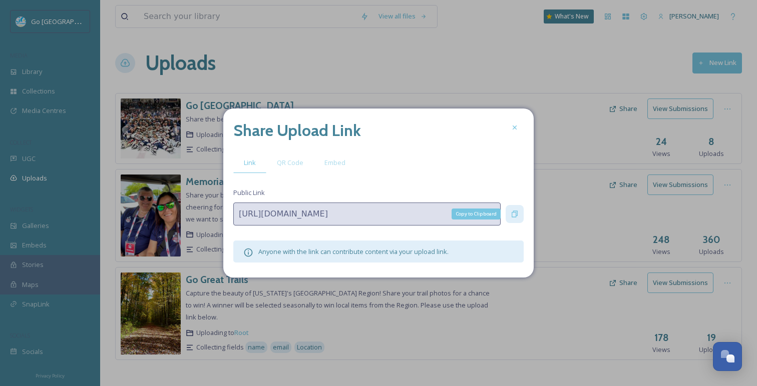 Image resolution: width=757 pixels, height=386 pixels. I want to click on span: Link, so click(250, 163).